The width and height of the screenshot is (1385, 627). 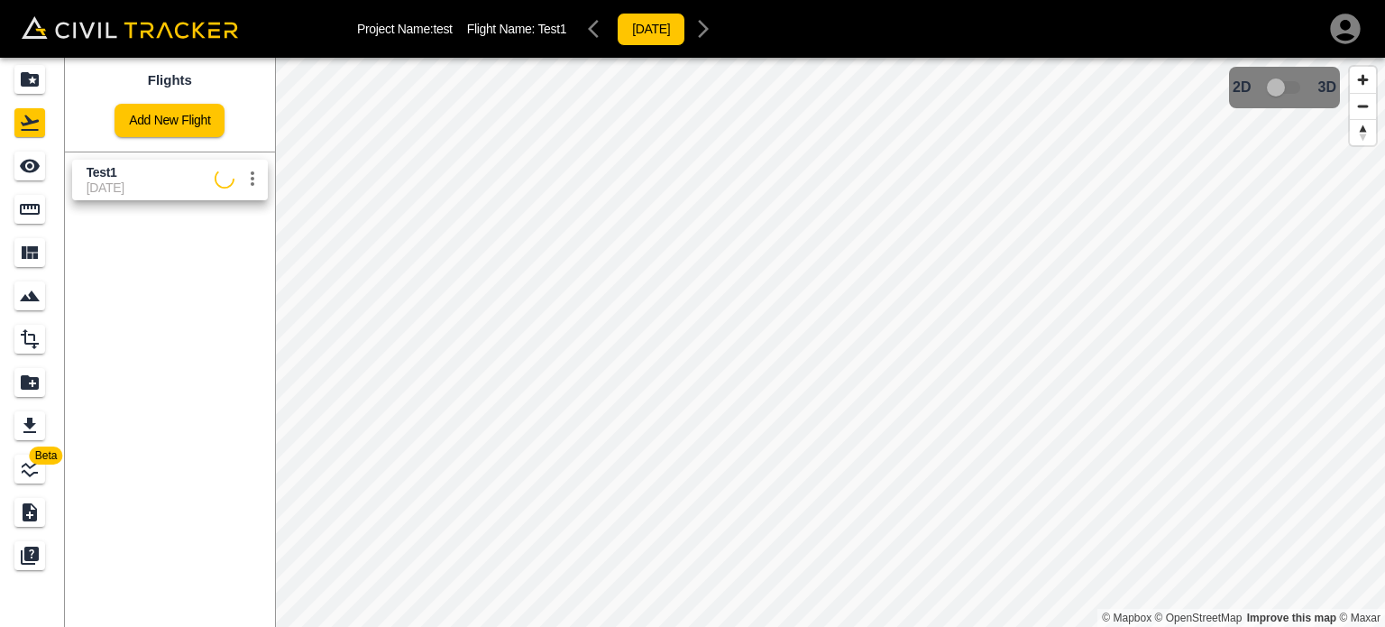 I want to click on a: Map feedback, so click(x=1292, y=618).